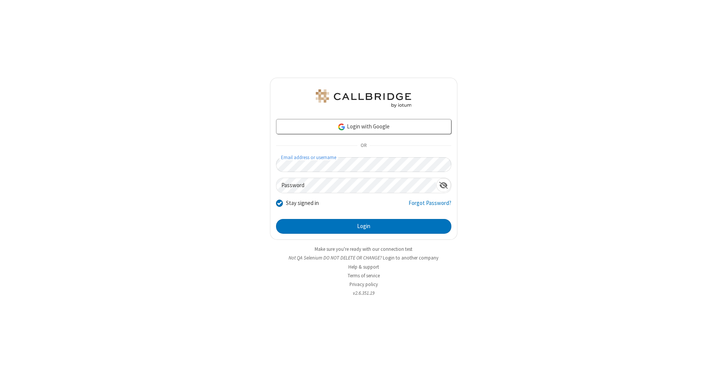 Image resolution: width=727 pixels, height=380 pixels. I want to click on img: google-icon.png, so click(342, 127).